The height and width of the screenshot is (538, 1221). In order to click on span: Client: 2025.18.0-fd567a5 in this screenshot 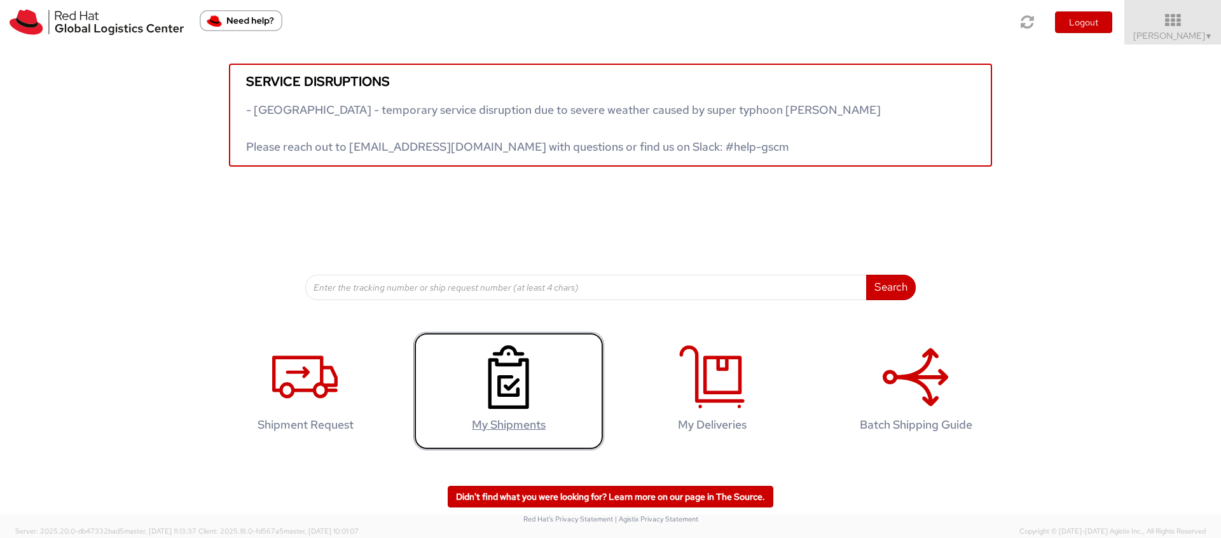, I will do `click(279, 531)`.